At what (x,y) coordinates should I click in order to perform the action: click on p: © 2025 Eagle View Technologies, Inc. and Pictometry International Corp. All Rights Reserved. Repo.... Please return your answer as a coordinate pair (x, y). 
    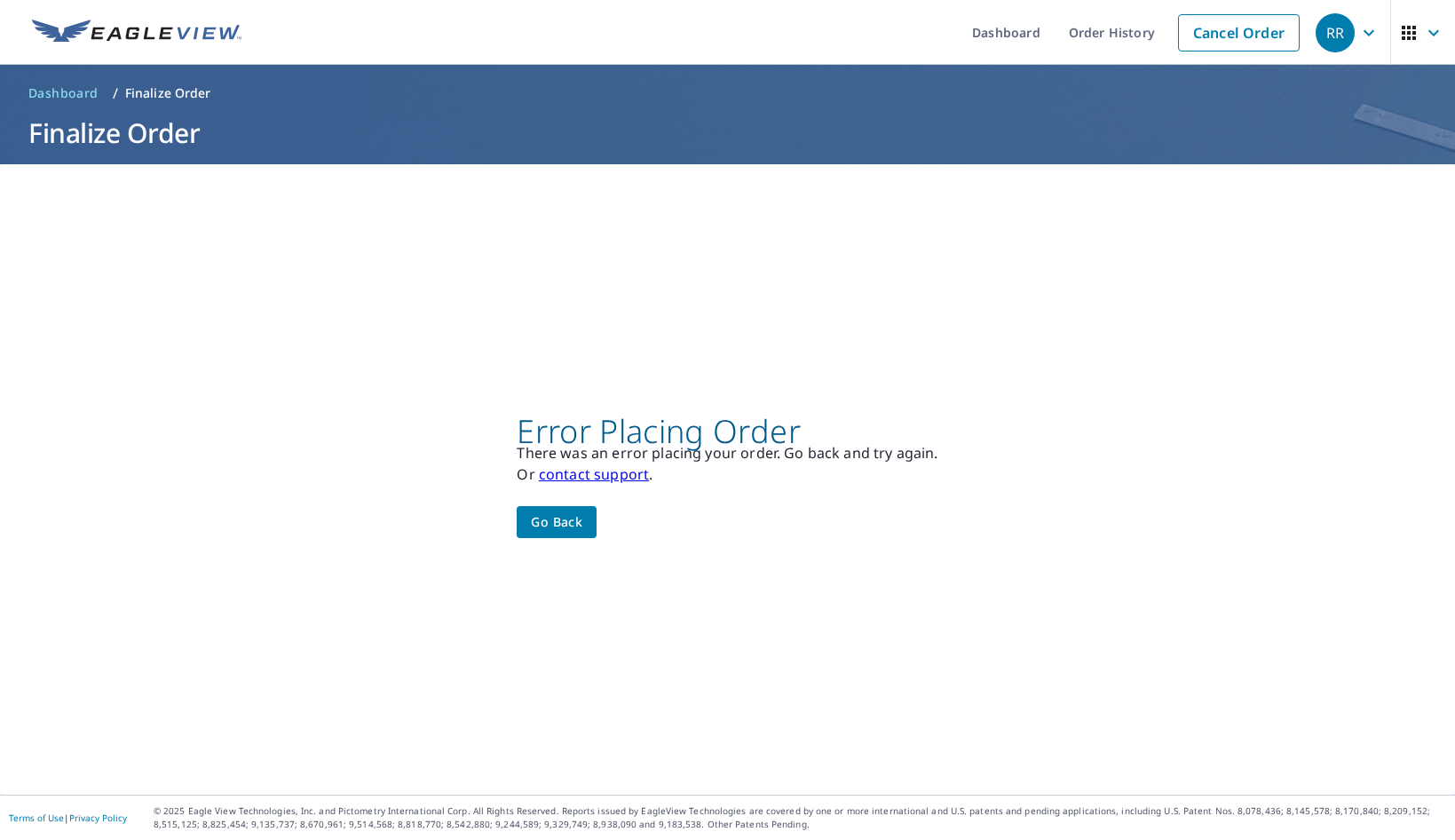
    Looking at the image, I should click on (800, 817).